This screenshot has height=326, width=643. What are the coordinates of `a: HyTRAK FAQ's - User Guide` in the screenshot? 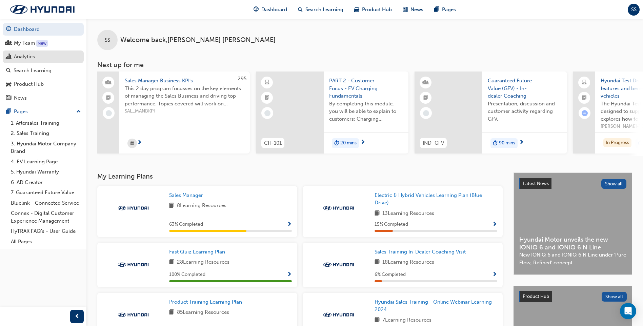 It's located at (46, 231).